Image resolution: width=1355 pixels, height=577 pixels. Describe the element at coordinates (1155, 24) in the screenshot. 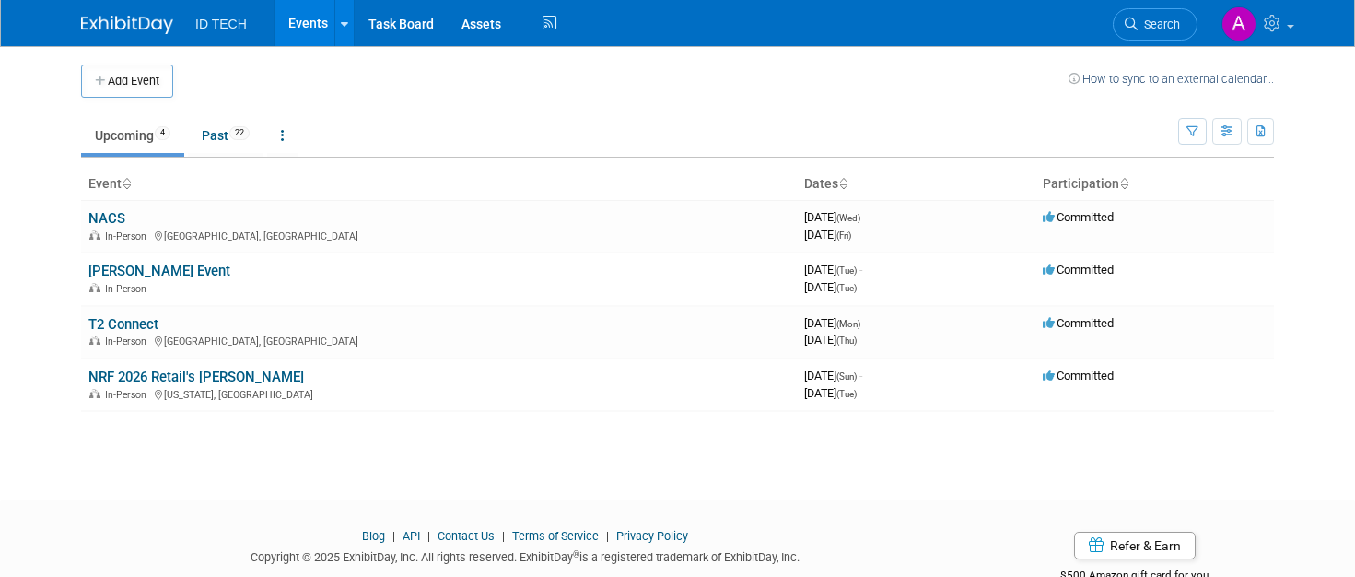

I see `a: Search` at that location.